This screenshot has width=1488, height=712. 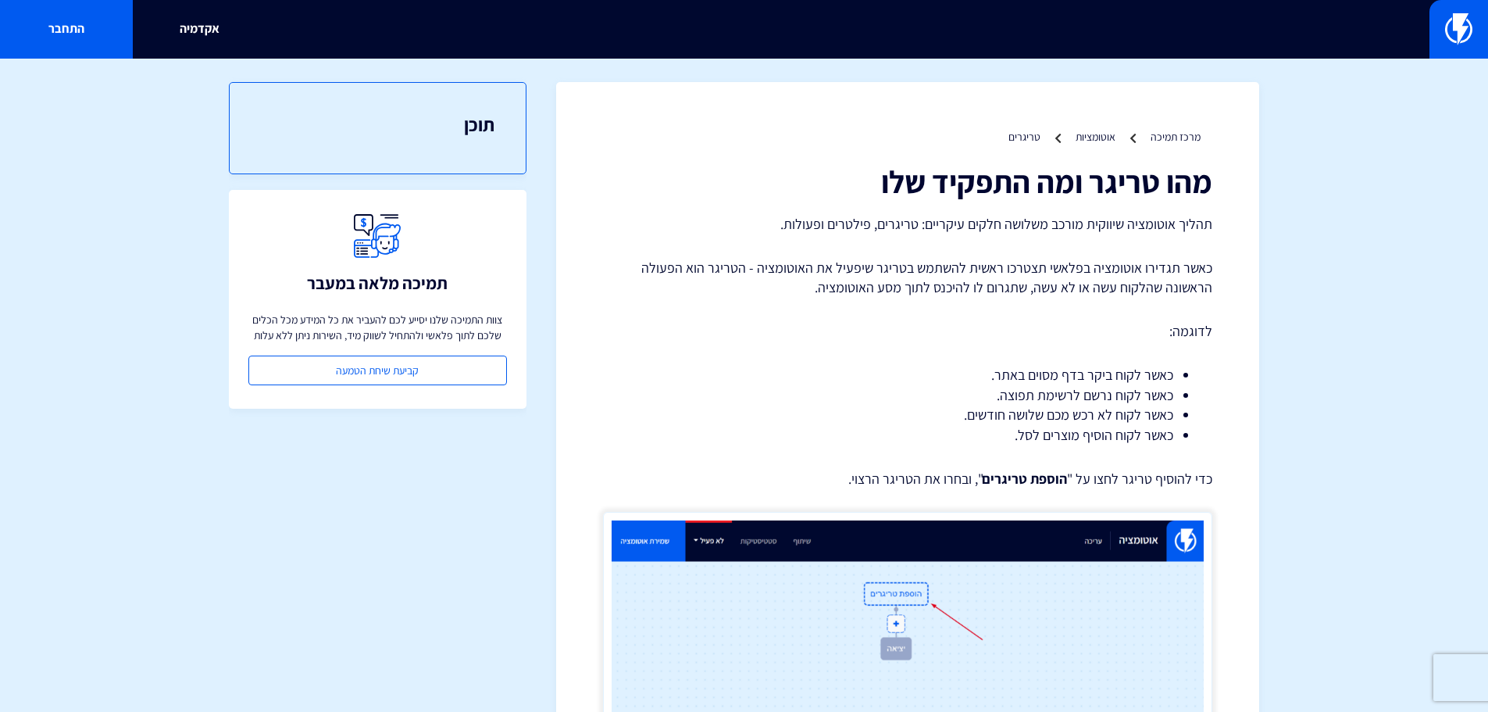 I want to click on a: מרכז תמיכה, so click(x=1176, y=137).